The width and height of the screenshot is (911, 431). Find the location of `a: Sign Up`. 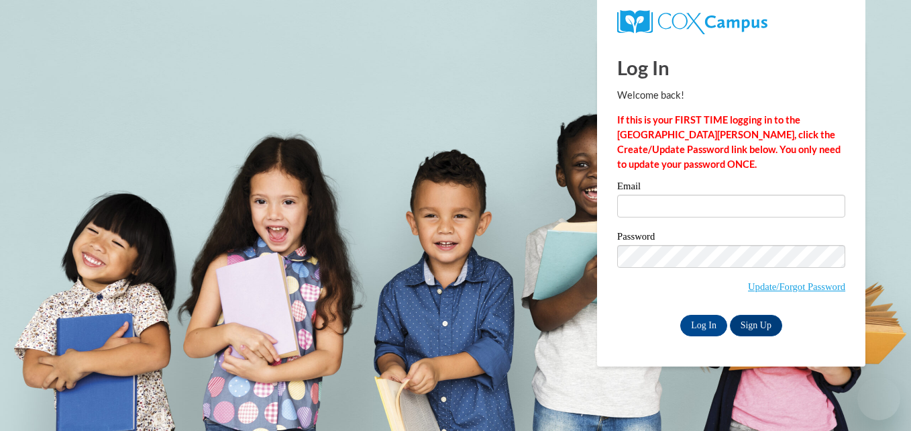

a: Sign Up is located at coordinates (756, 325).